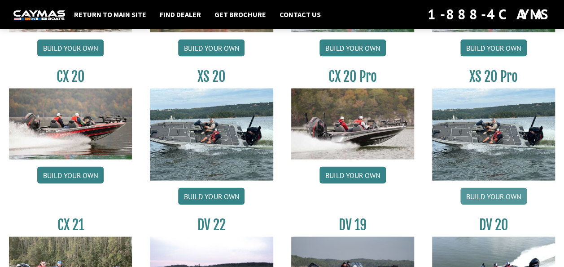 This screenshot has width=564, height=267. I want to click on a: Get Brochure, so click(240, 14).